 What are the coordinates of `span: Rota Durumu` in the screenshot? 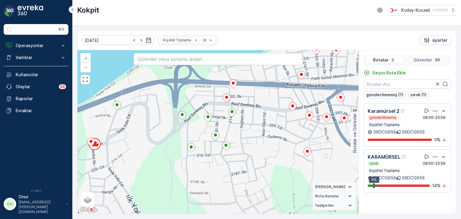 It's located at (327, 196).